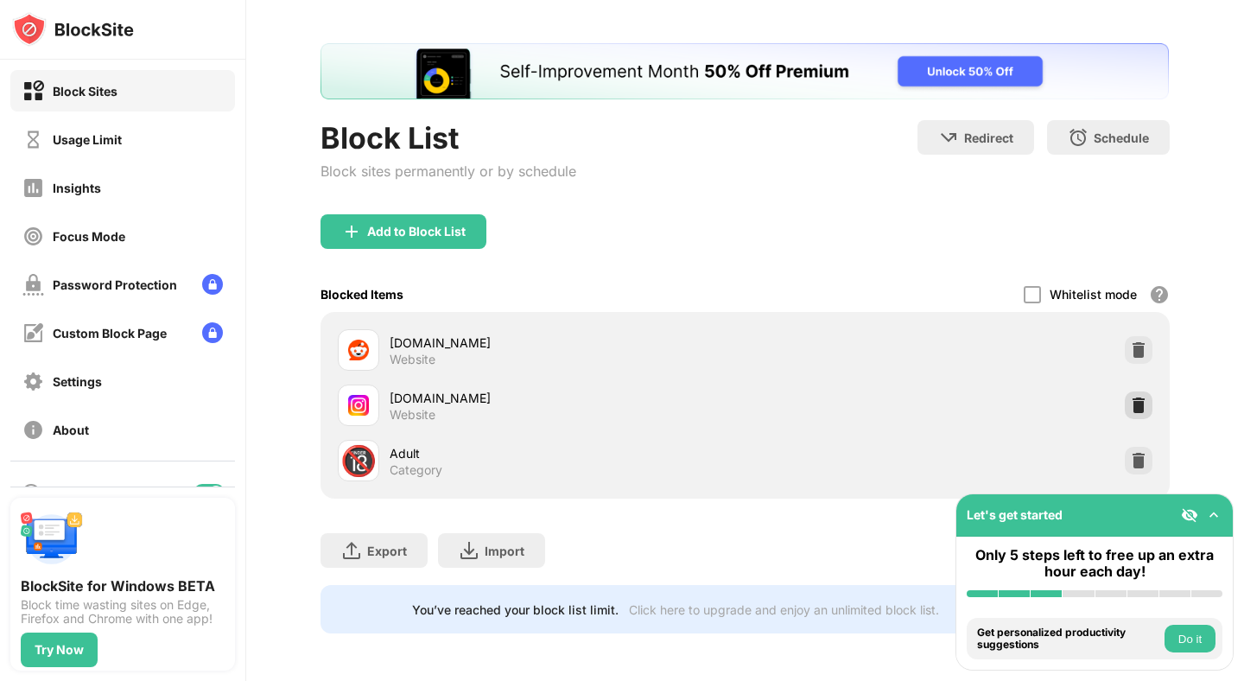 The width and height of the screenshot is (1244, 681). What do you see at coordinates (85, 91) in the screenshot?
I see `div: Block Sites` at bounding box center [85, 91].